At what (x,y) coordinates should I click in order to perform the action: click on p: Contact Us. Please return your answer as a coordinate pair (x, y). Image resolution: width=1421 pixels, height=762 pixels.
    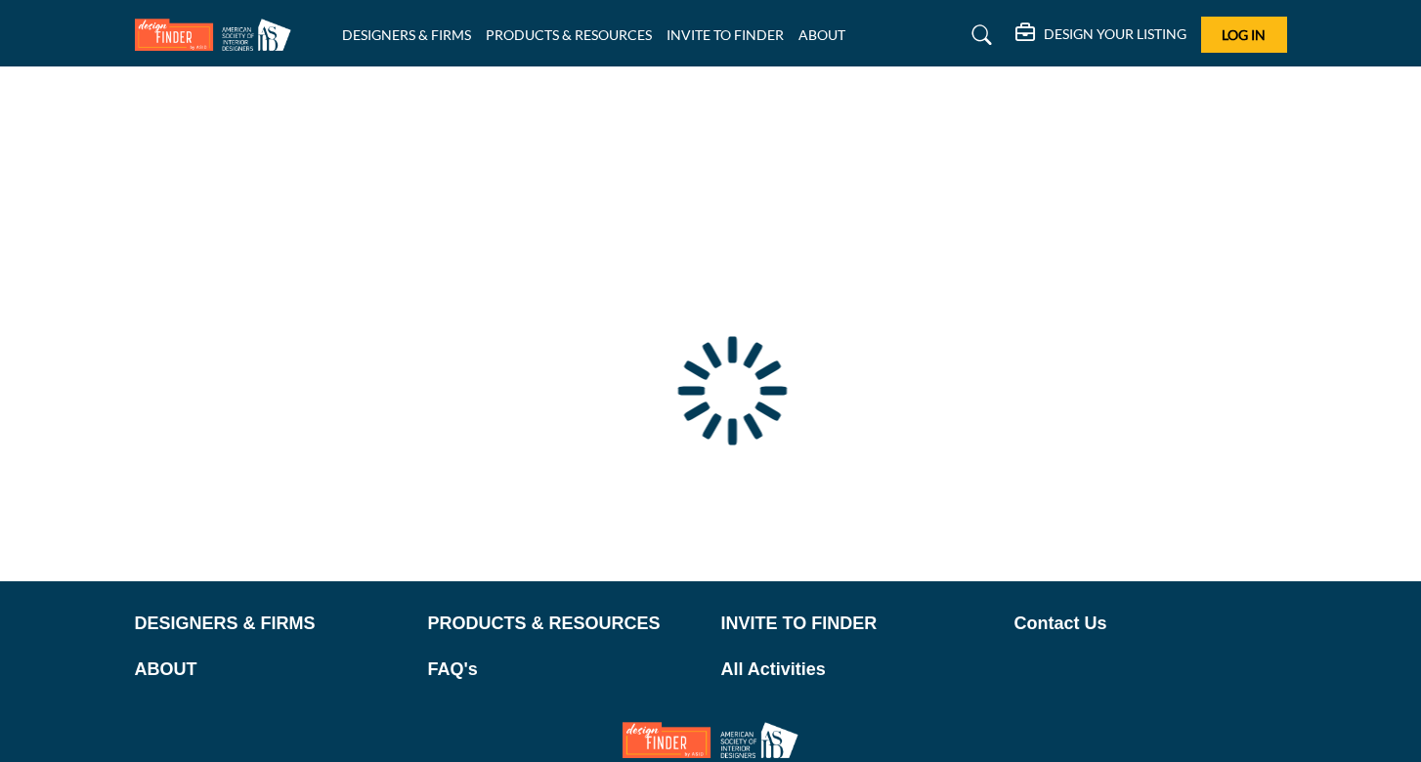
    Looking at the image, I should click on (1150, 623).